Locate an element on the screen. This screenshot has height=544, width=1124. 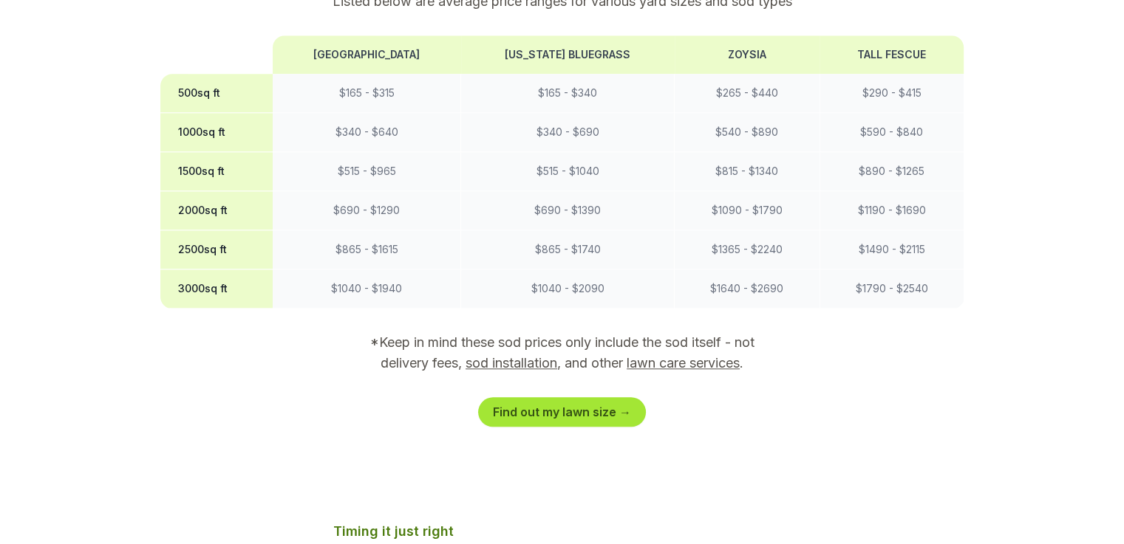
td: $ 590 - $ 840 is located at coordinates (891, 132).